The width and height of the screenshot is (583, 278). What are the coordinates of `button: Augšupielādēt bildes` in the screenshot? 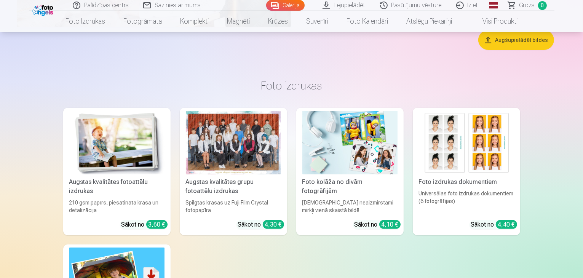 It's located at (516, 40).